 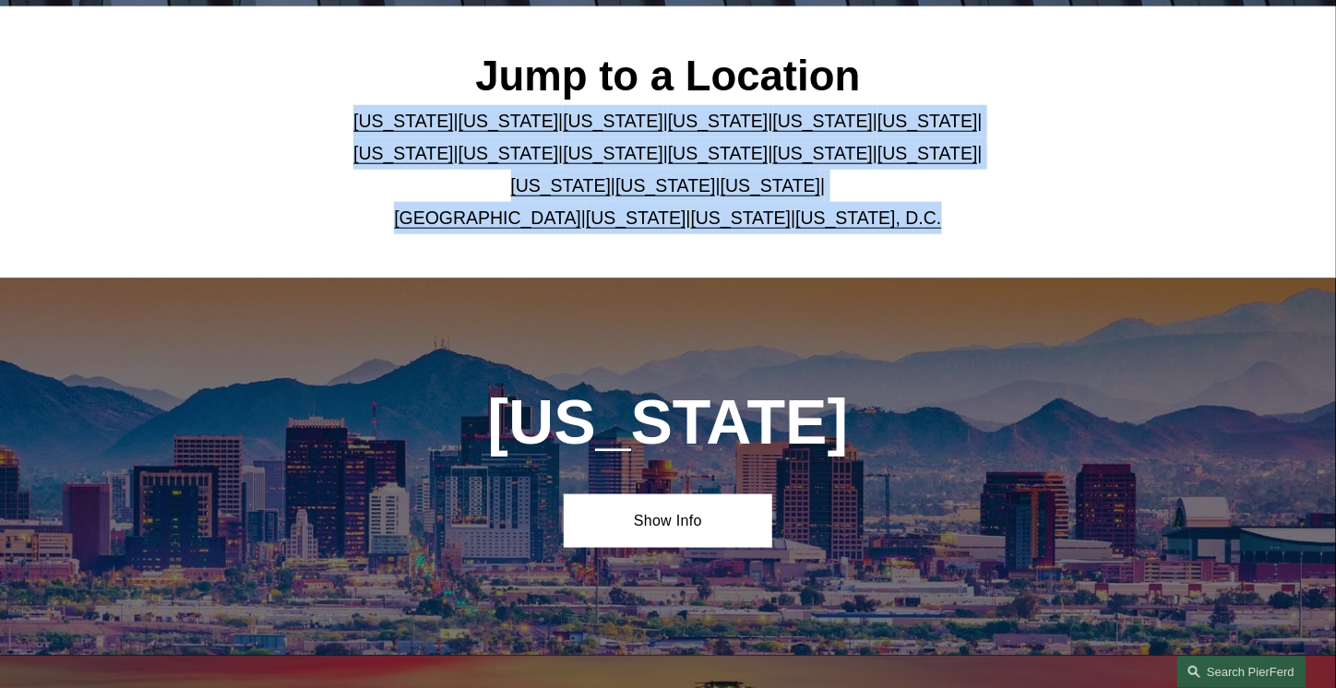 I want to click on a: Show Info, so click(x=668, y=521).